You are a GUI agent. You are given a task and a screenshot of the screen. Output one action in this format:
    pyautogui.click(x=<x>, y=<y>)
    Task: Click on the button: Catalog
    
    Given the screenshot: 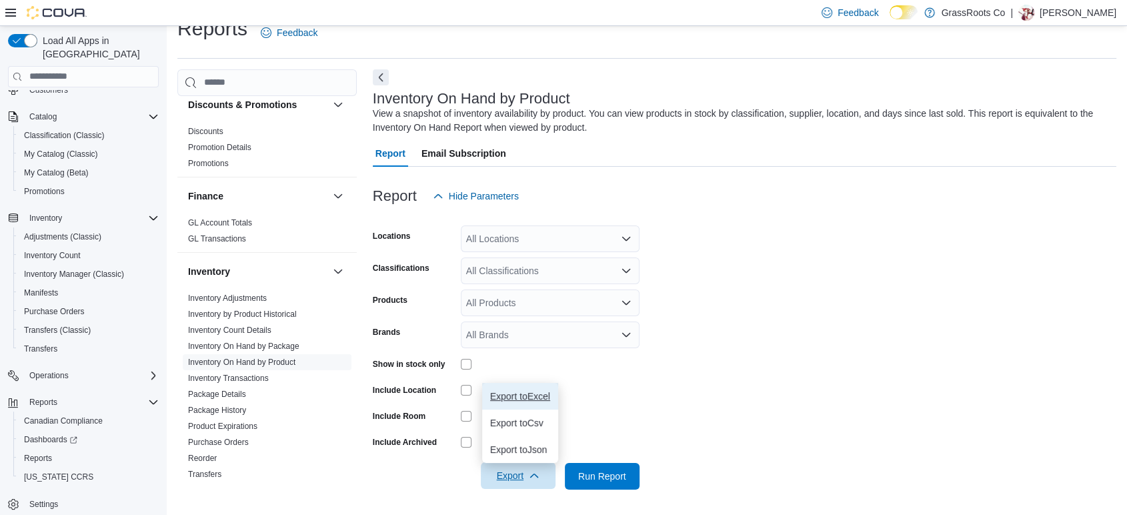 What is the action you would take?
    pyautogui.click(x=83, y=117)
    